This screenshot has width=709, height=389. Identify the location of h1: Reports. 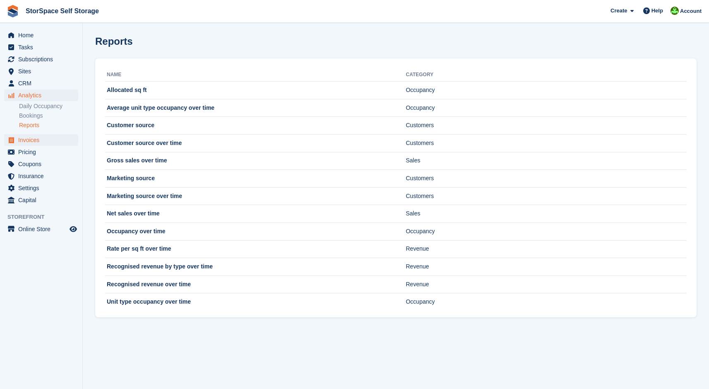
(114, 41).